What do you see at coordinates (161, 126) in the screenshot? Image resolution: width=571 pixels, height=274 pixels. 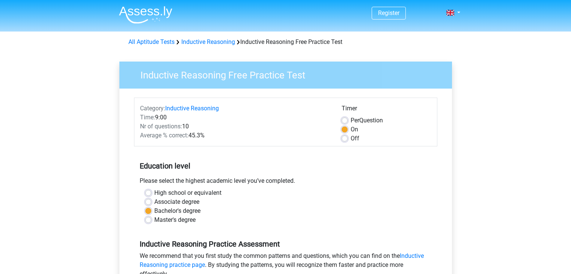 I see `span: Nr of questions:` at bounding box center [161, 126].